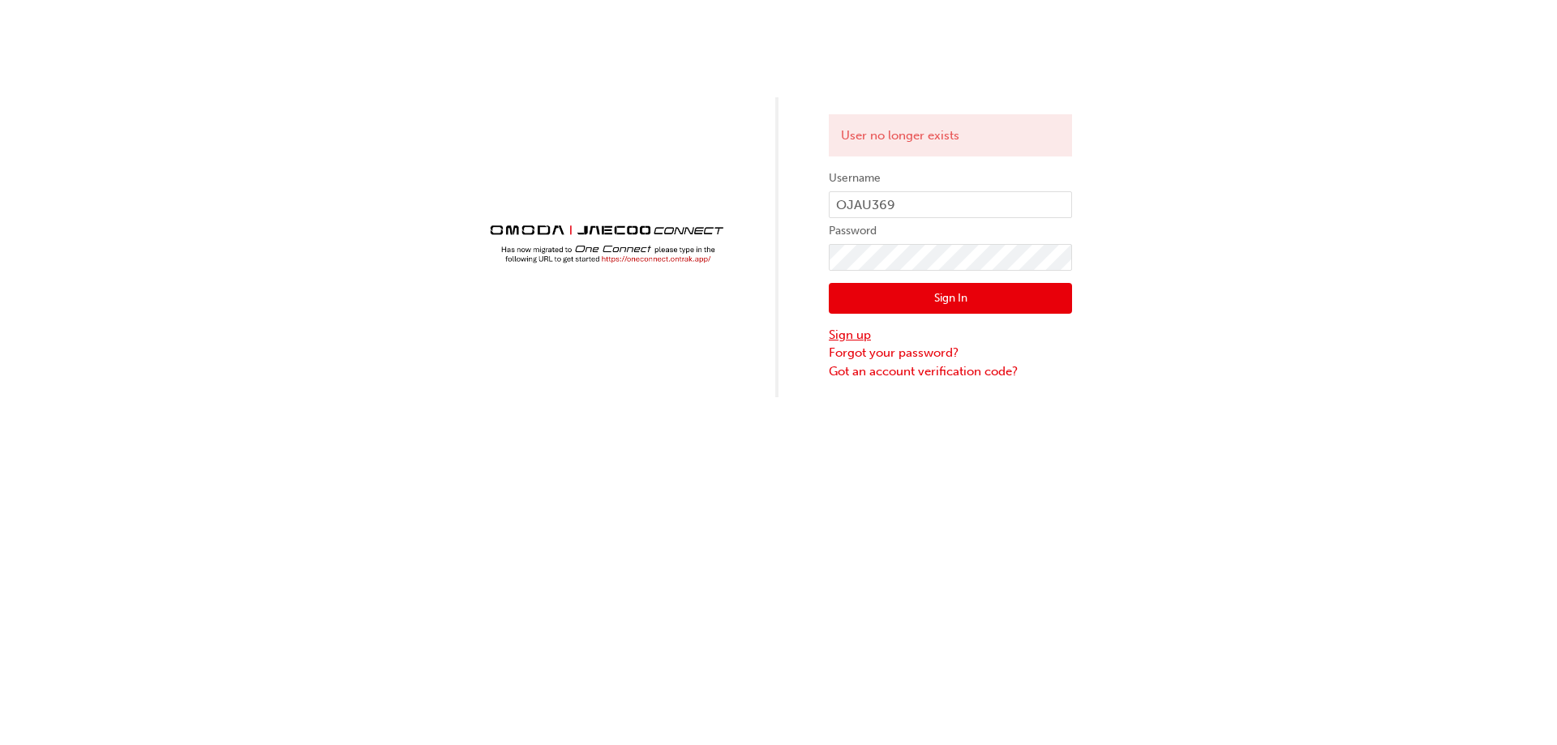 The image size is (1557, 745). I want to click on div: User no longer exists, so click(950, 135).